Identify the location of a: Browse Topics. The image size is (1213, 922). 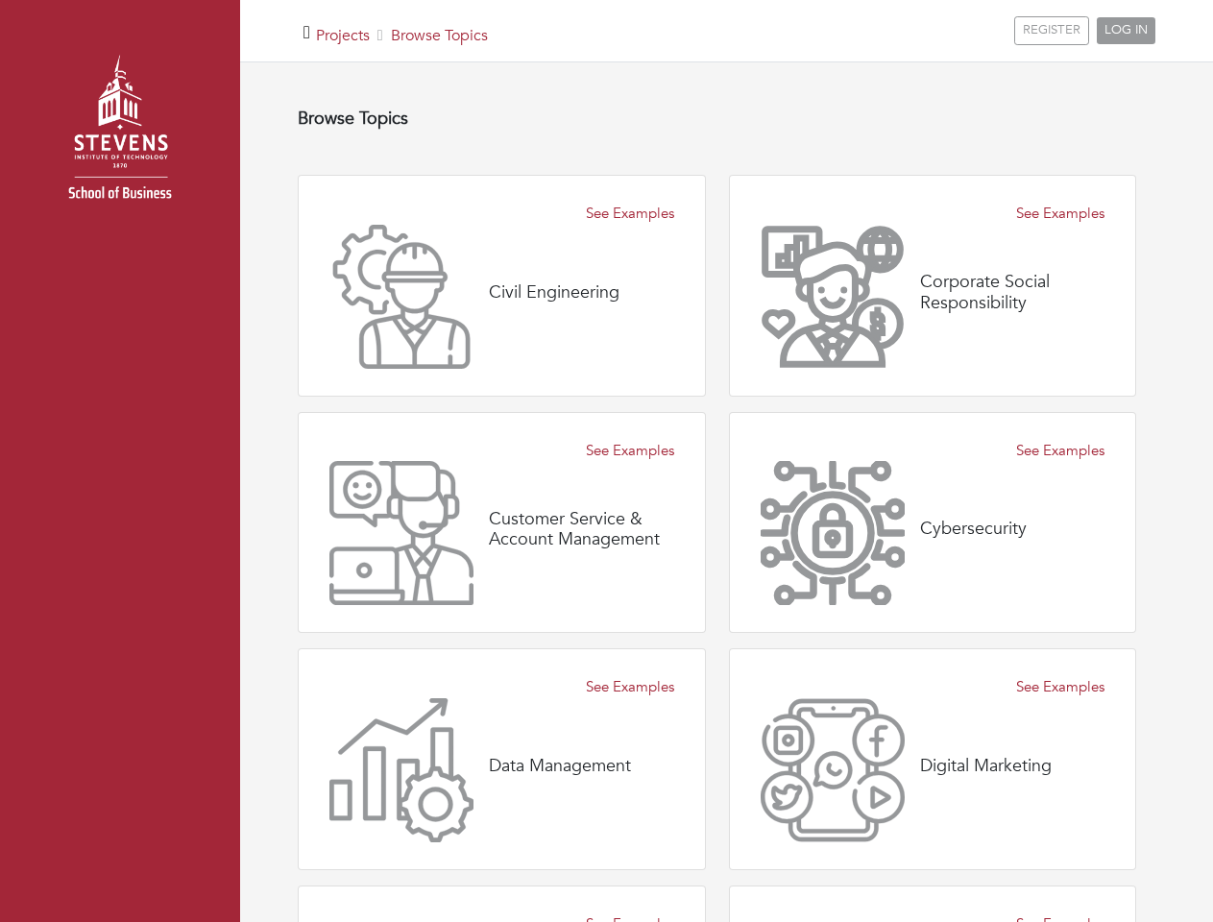
(439, 36).